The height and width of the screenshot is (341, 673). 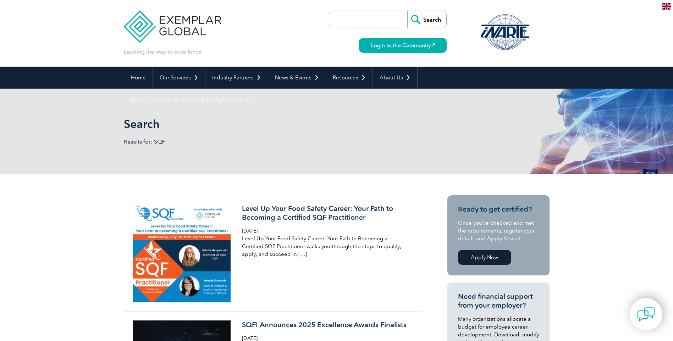 I want to click on a: Find Certified Professional / Training Provider, so click(x=190, y=100).